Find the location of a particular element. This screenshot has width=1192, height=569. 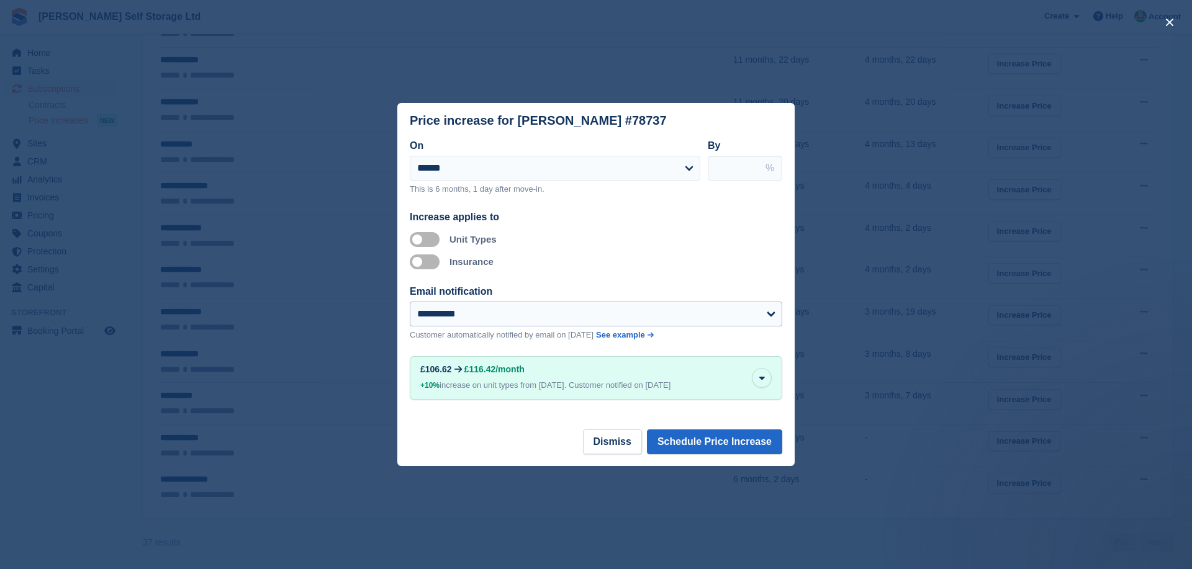

div: +10% is located at coordinates (430, 386).